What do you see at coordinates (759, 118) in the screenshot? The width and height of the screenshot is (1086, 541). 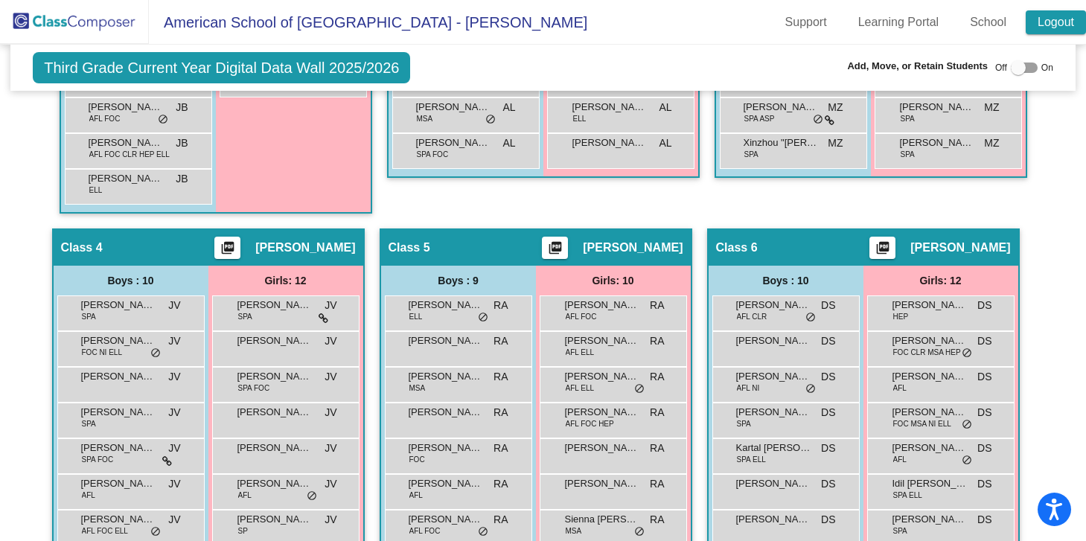 I see `span: SPA ASP` at bounding box center [759, 118].